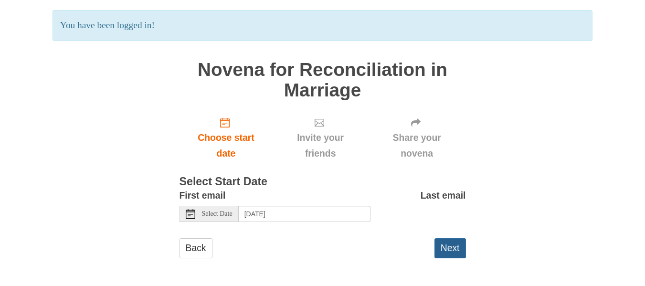 This screenshot has height=286, width=645. Describe the element at coordinates (323, 80) in the screenshot. I see `h1: Novena for Reconciliation in Marriage` at that location.